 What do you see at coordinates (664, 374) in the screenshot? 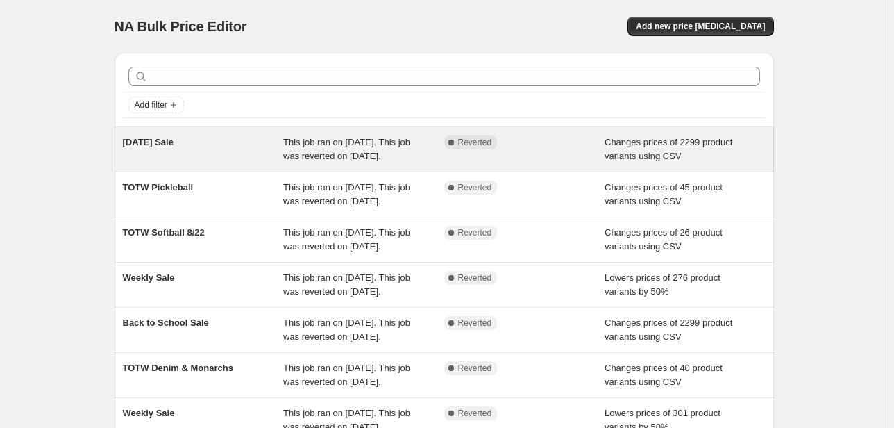
I see `span: Changes prices of 40 product variants using CSV` at bounding box center [664, 374].